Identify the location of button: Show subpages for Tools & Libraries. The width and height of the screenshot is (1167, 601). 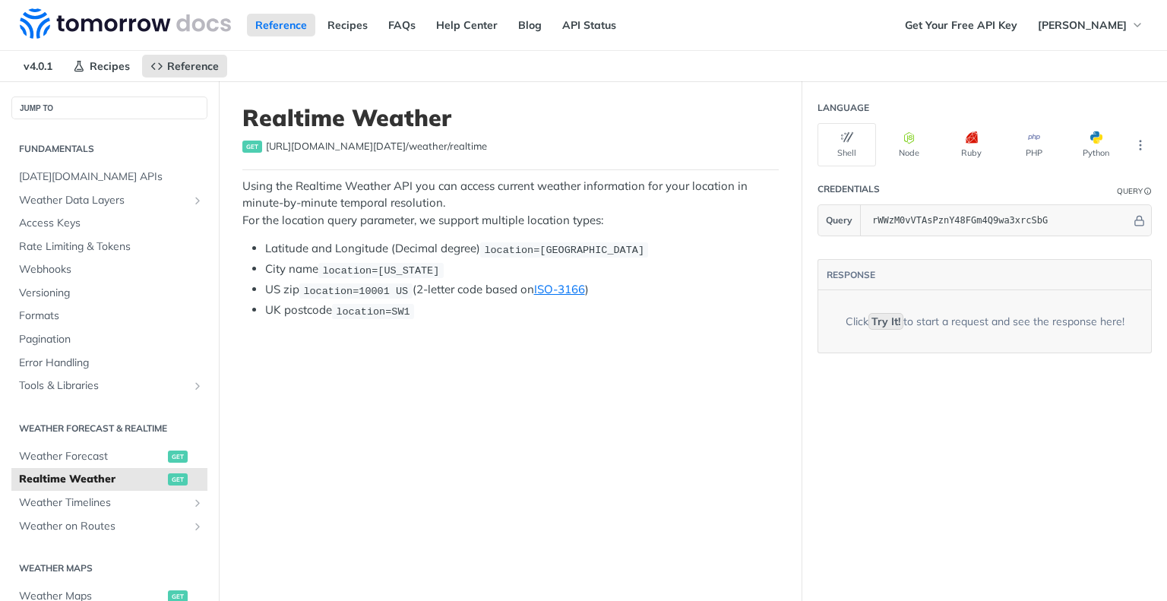
(198, 386).